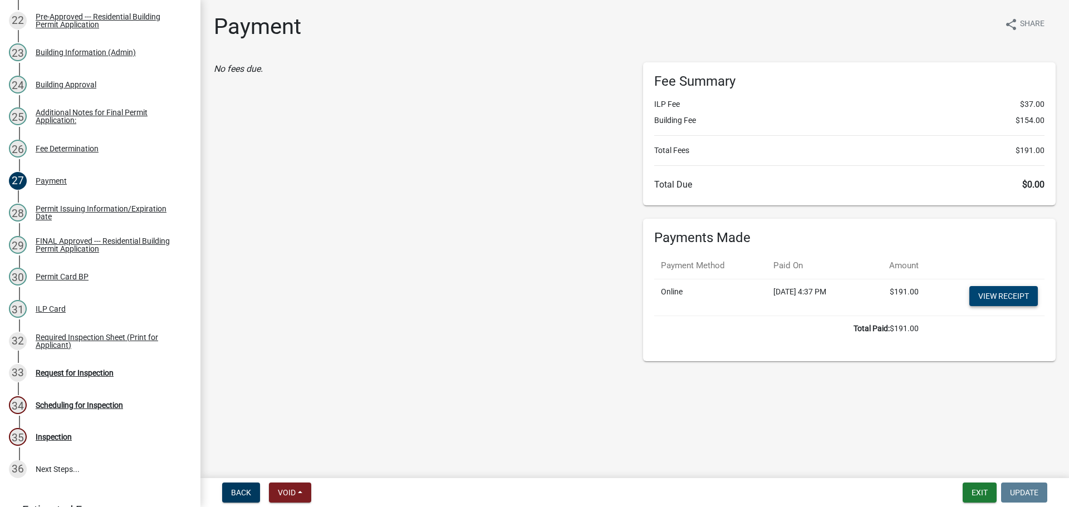 The image size is (1069, 507). Describe the element at coordinates (287, 493) in the screenshot. I see `span: Void` at that location.